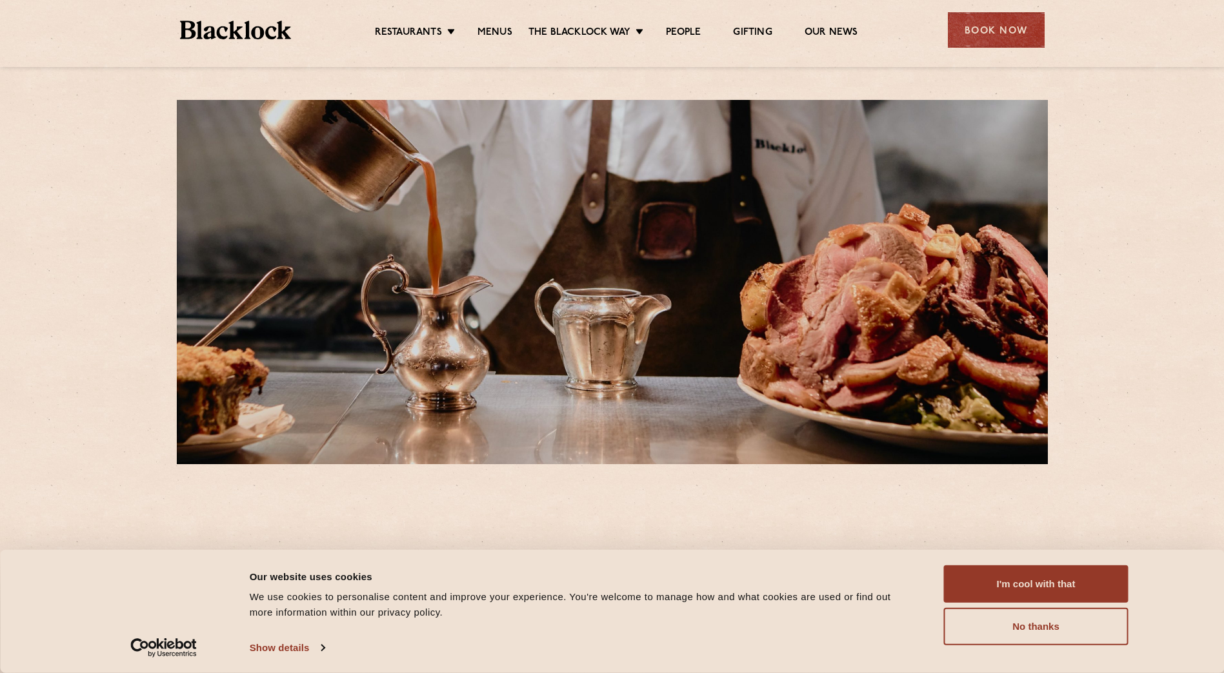 This screenshot has height=673, width=1224. Describe the element at coordinates (996, 30) in the screenshot. I see `div: Book Now` at that location.